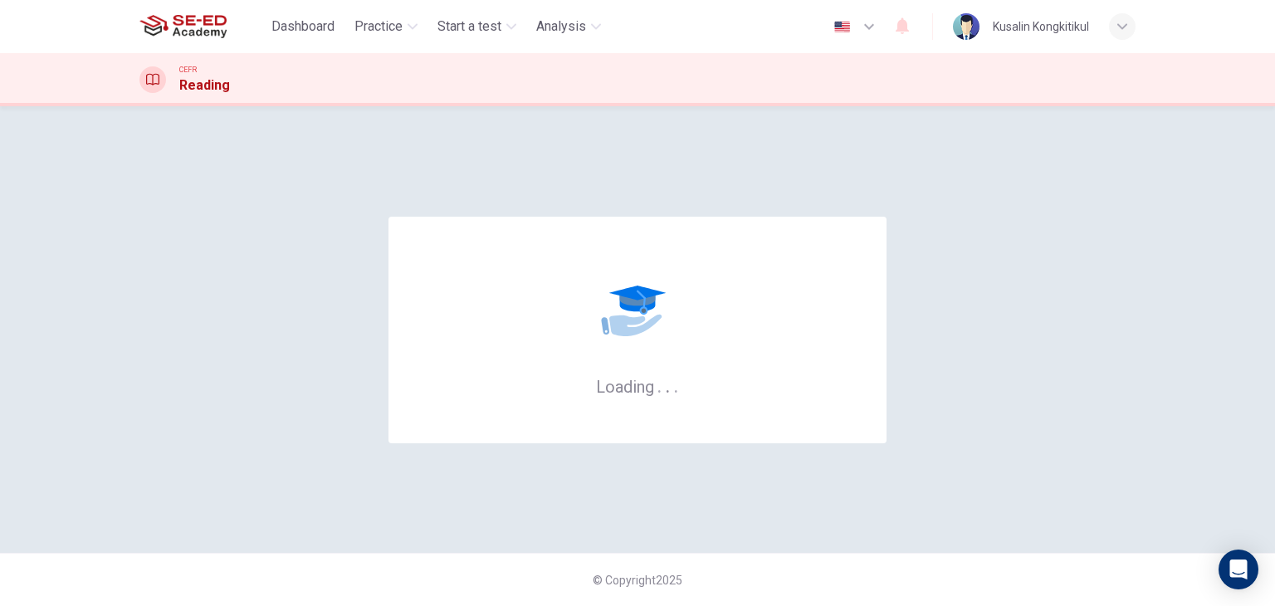  What do you see at coordinates (966, 27) in the screenshot?
I see `img: Profile picture` at bounding box center [966, 27].